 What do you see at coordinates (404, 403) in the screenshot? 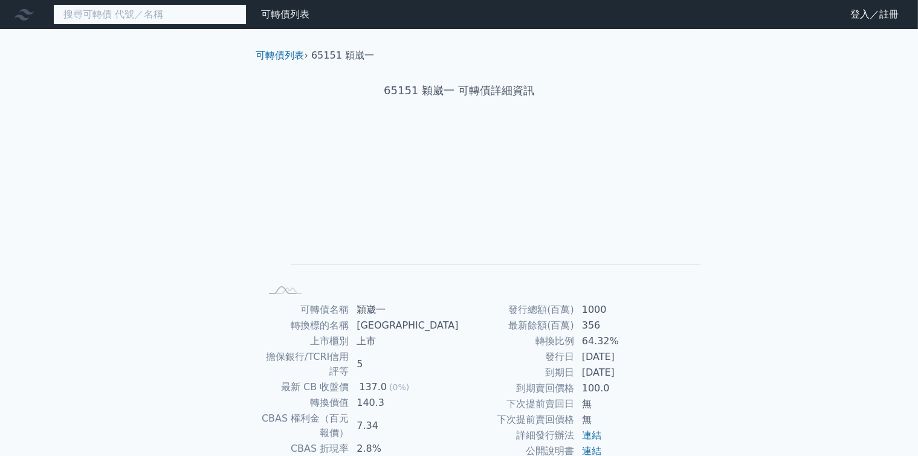
I see `td: 140.3` at bounding box center [404, 403].